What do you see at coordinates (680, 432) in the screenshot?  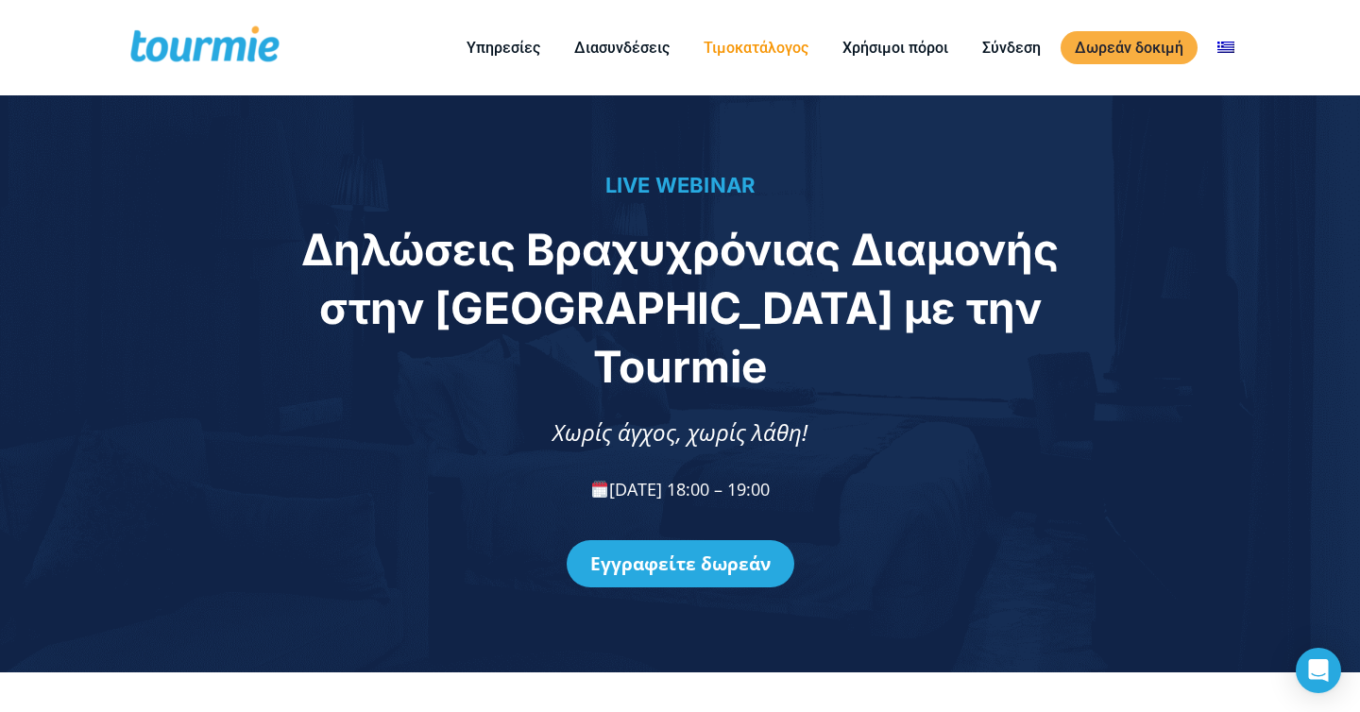 I see `span: Χωρίς άγχος, χωρίς λάθη!` at bounding box center [680, 432].